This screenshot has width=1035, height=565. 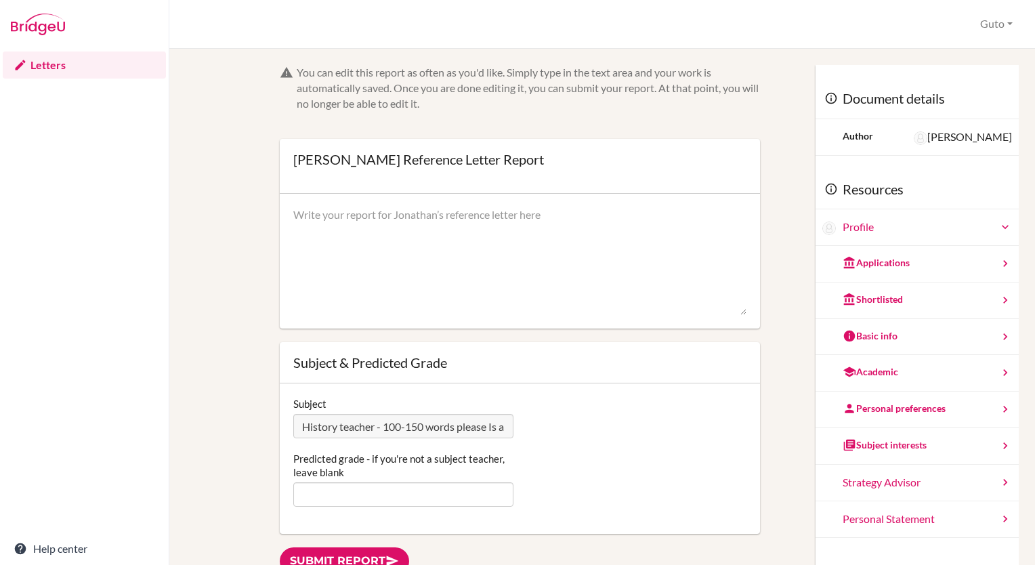 I want to click on a: Letters, so click(x=84, y=65).